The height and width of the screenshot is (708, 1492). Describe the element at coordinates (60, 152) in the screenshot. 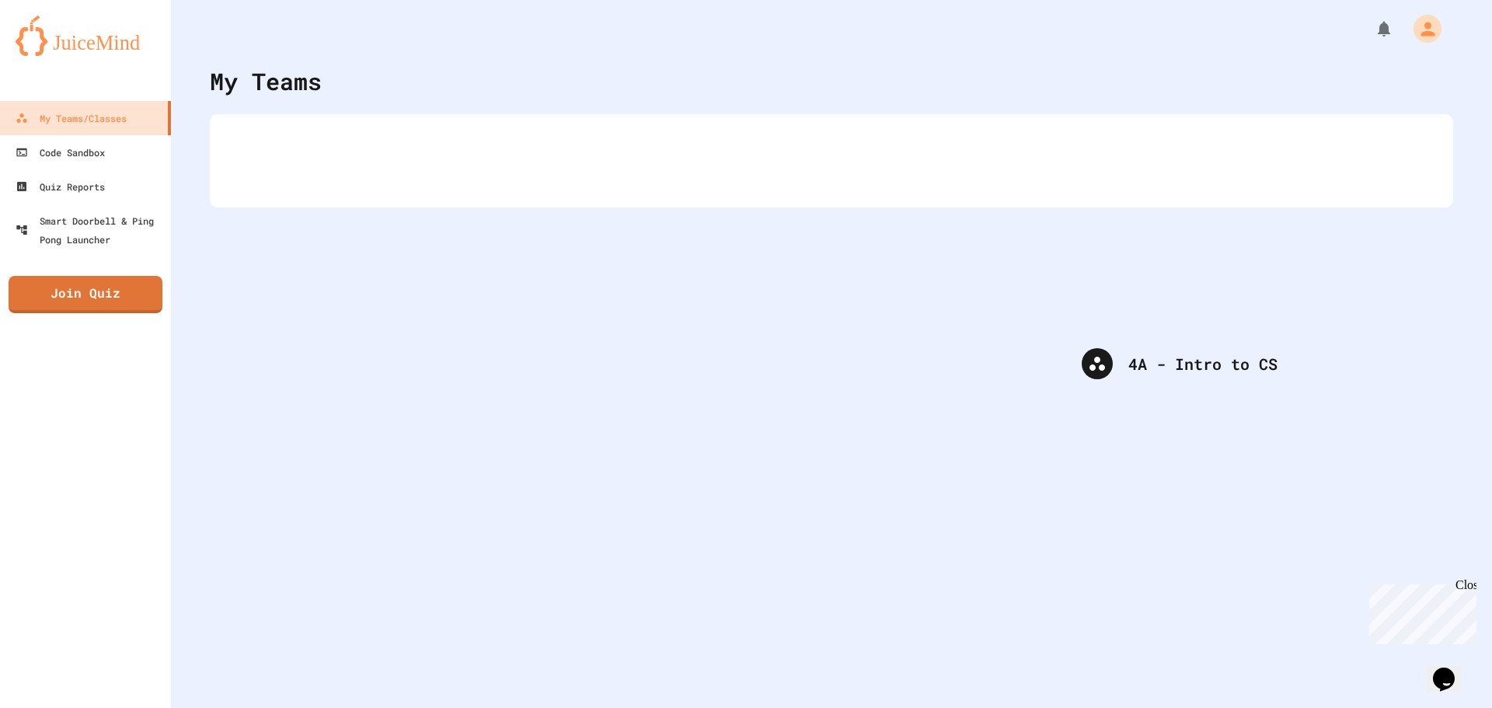

I see `div: Code Sandbox` at that location.